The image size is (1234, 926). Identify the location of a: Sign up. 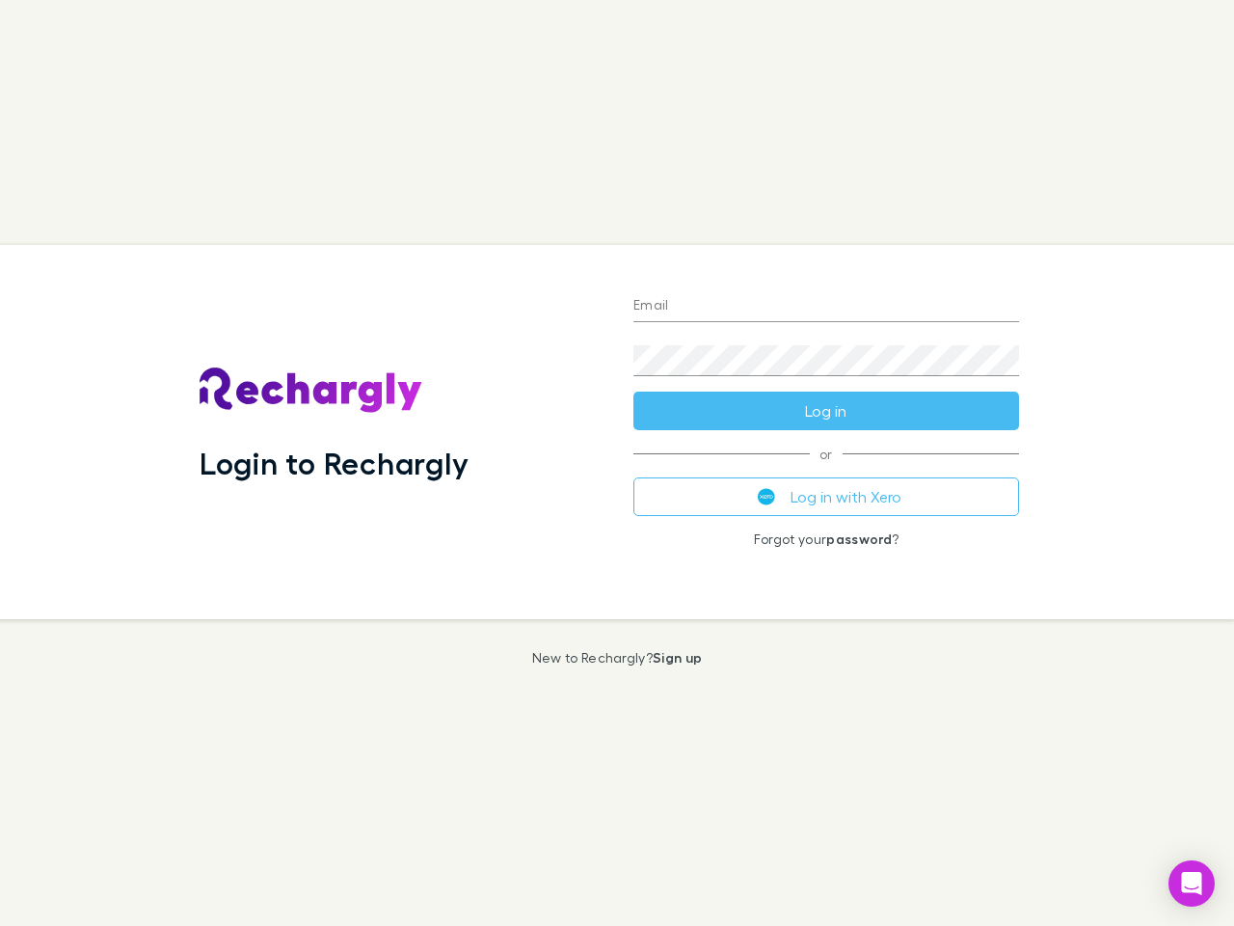
(677, 657).